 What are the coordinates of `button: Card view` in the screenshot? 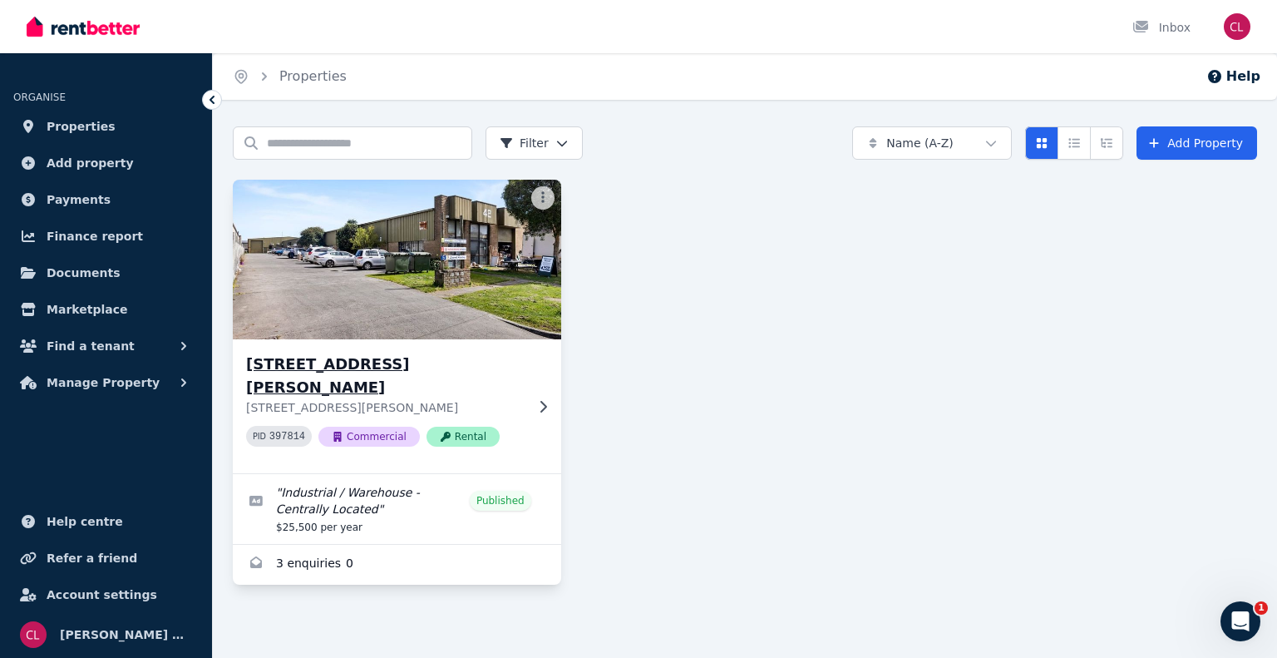 It's located at (1042, 143).